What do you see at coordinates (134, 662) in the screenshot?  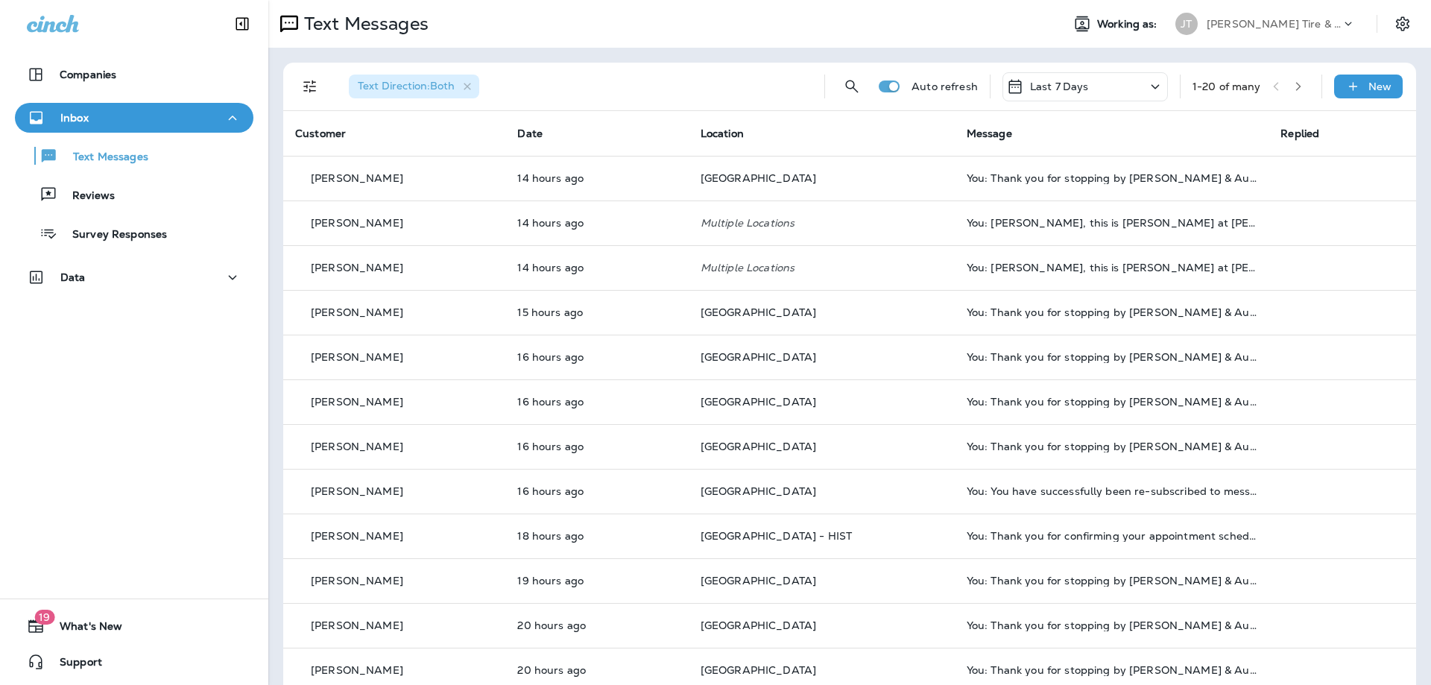 I see `button: Support` at bounding box center [134, 662].